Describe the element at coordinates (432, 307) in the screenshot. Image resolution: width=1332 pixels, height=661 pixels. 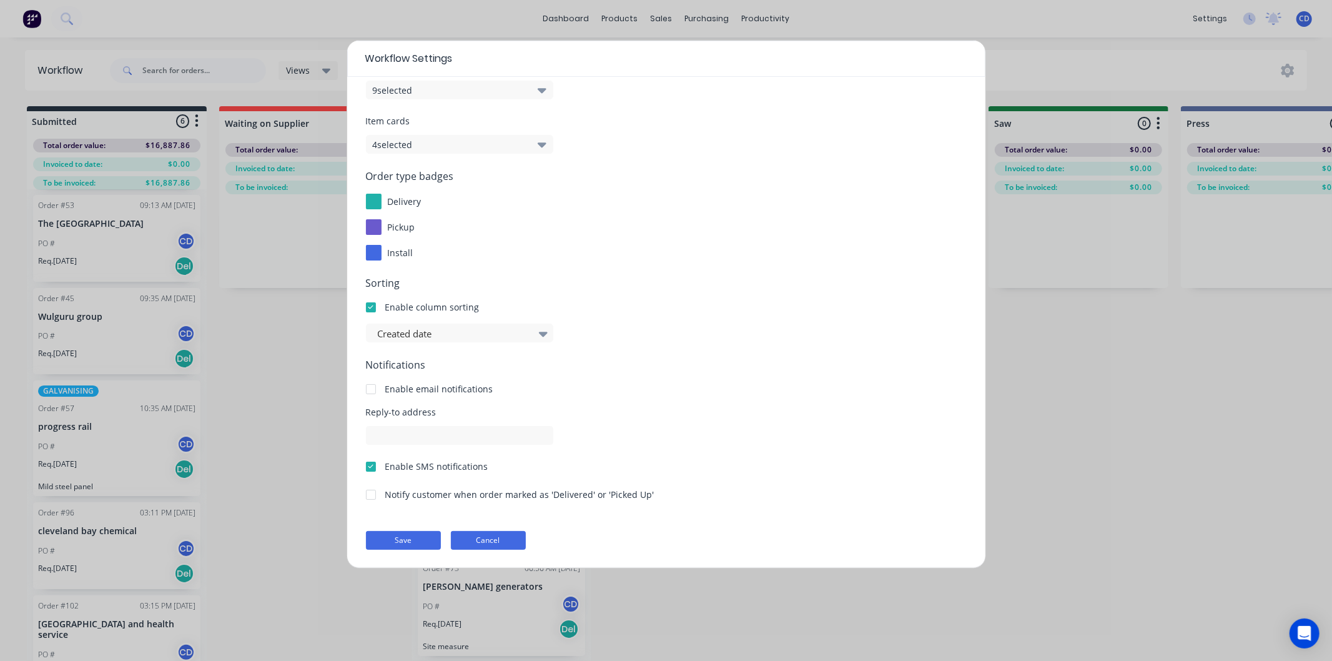
I see `div: Enable column sorting` at that location.